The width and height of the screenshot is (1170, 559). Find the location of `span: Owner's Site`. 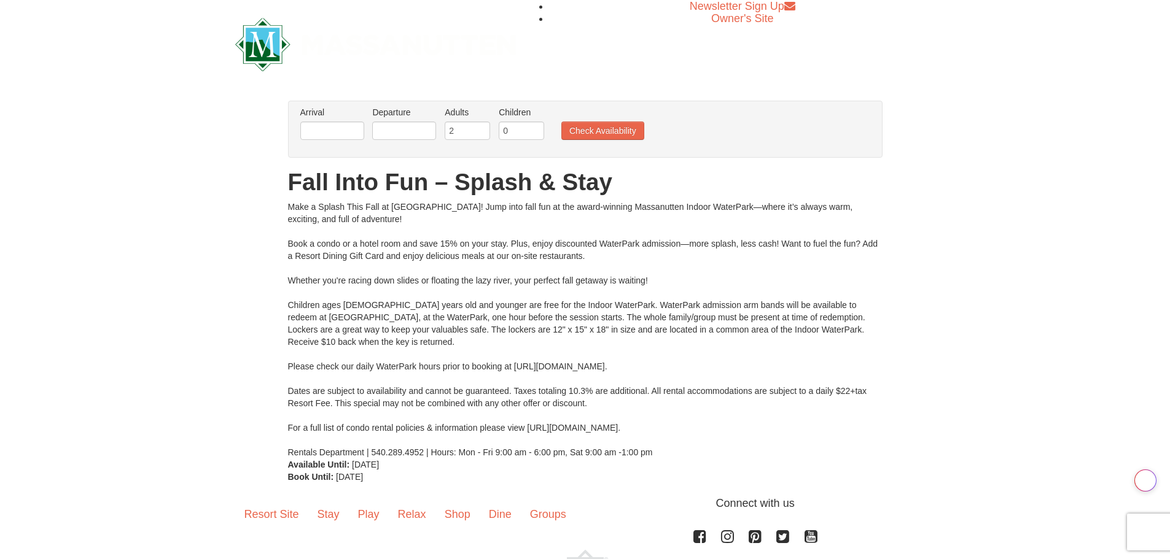

span: Owner's Site is located at coordinates (742, 18).